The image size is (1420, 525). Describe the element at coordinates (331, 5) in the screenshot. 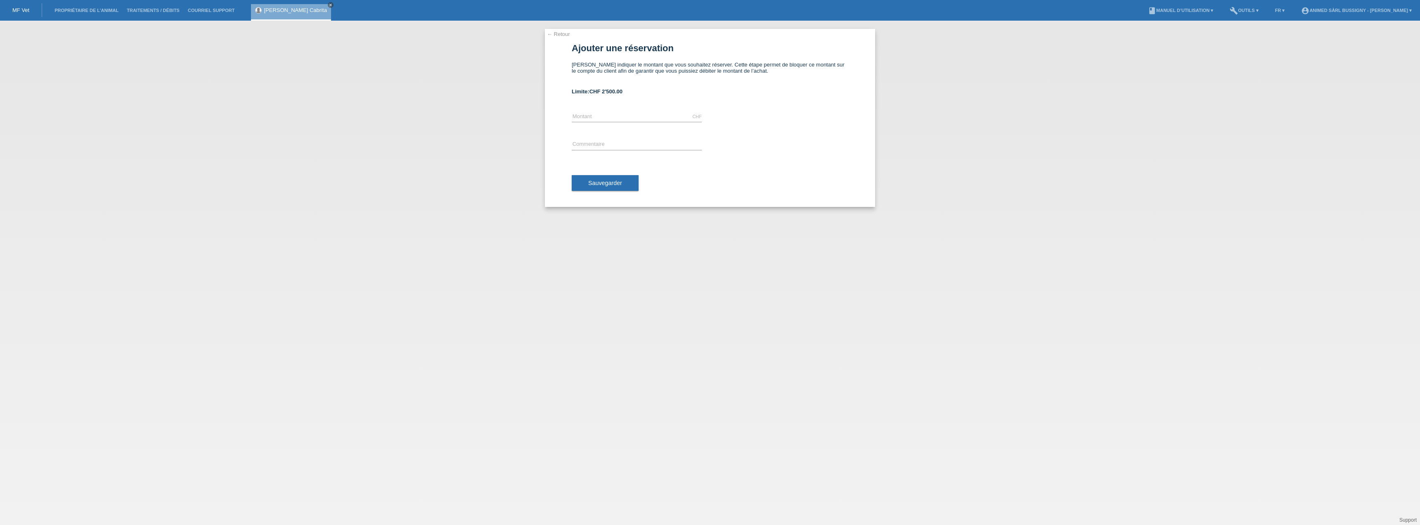

I see `a: close` at that location.